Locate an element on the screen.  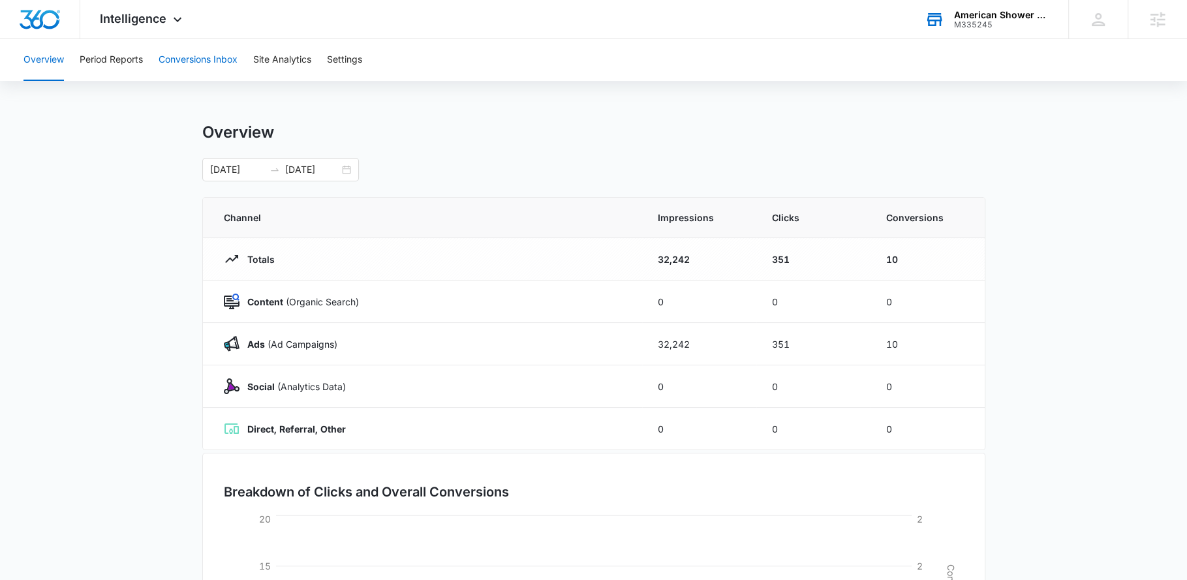
button: Conversions Inbox is located at coordinates (198, 60).